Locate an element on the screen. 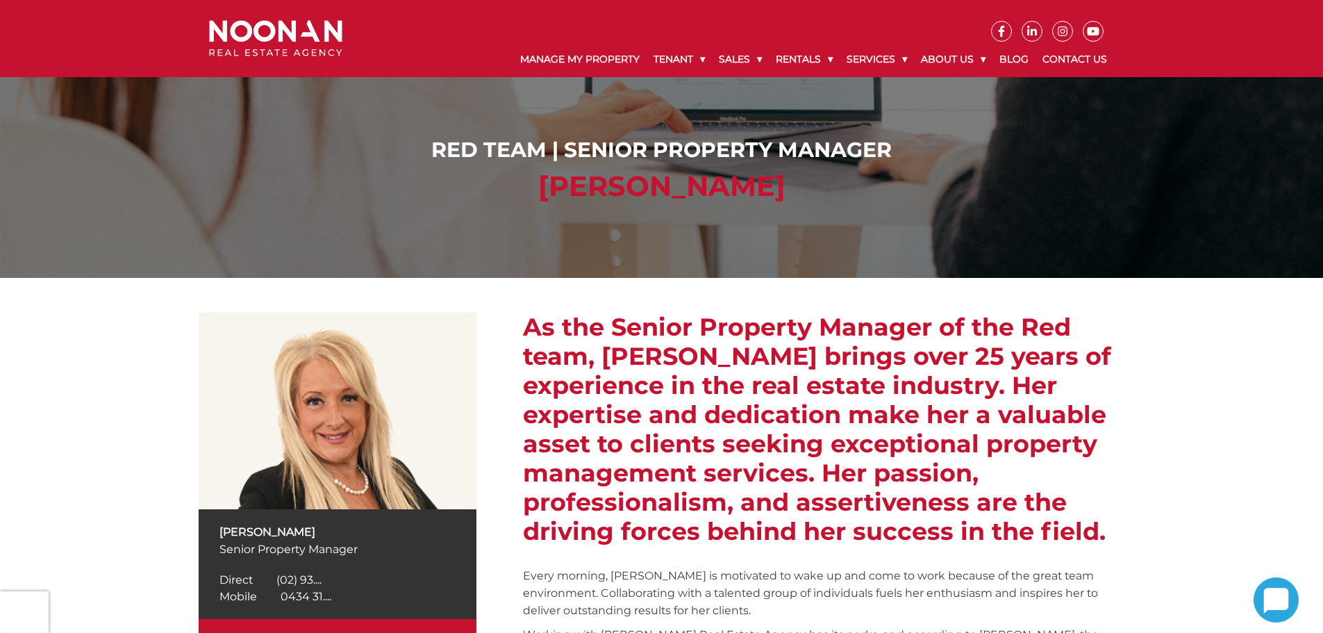  a: Tenant is located at coordinates (679, 59).